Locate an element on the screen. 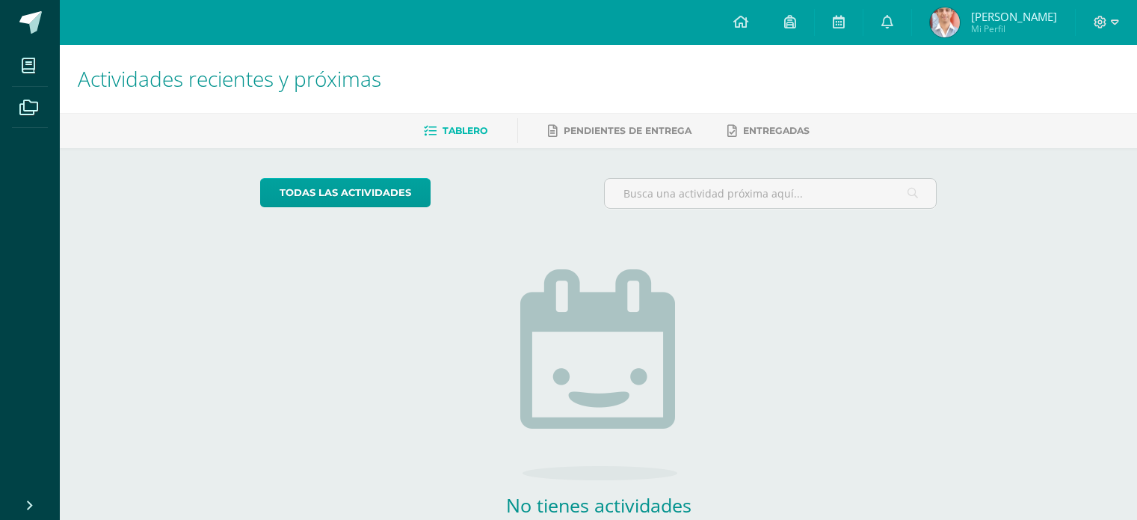 The height and width of the screenshot is (520, 1137). a: todas las Actividades is located at coordinates (345, 192).